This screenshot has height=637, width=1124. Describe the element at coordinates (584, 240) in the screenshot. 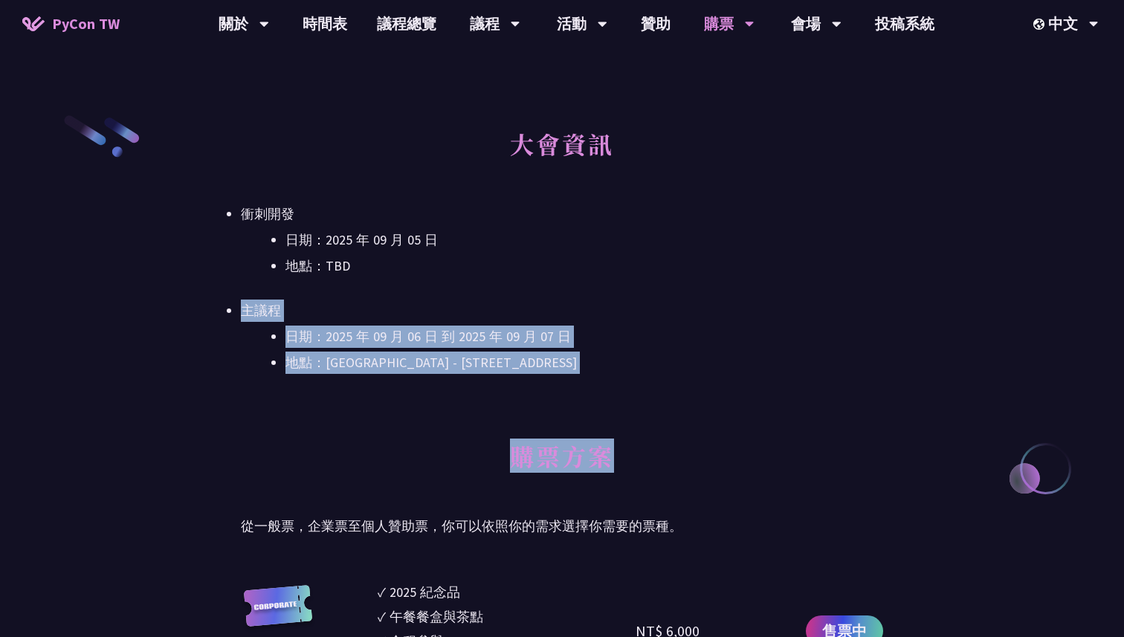

I see `li: 日期：2025 年 09 月 05 日` at that location.